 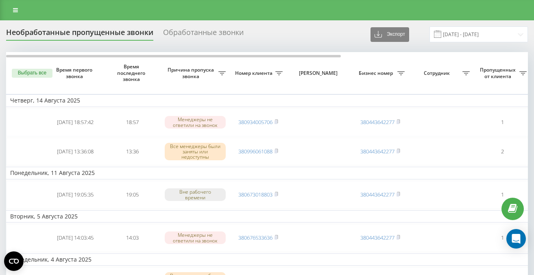 I want to click on td: 13:36, so click(x=132, y=152).